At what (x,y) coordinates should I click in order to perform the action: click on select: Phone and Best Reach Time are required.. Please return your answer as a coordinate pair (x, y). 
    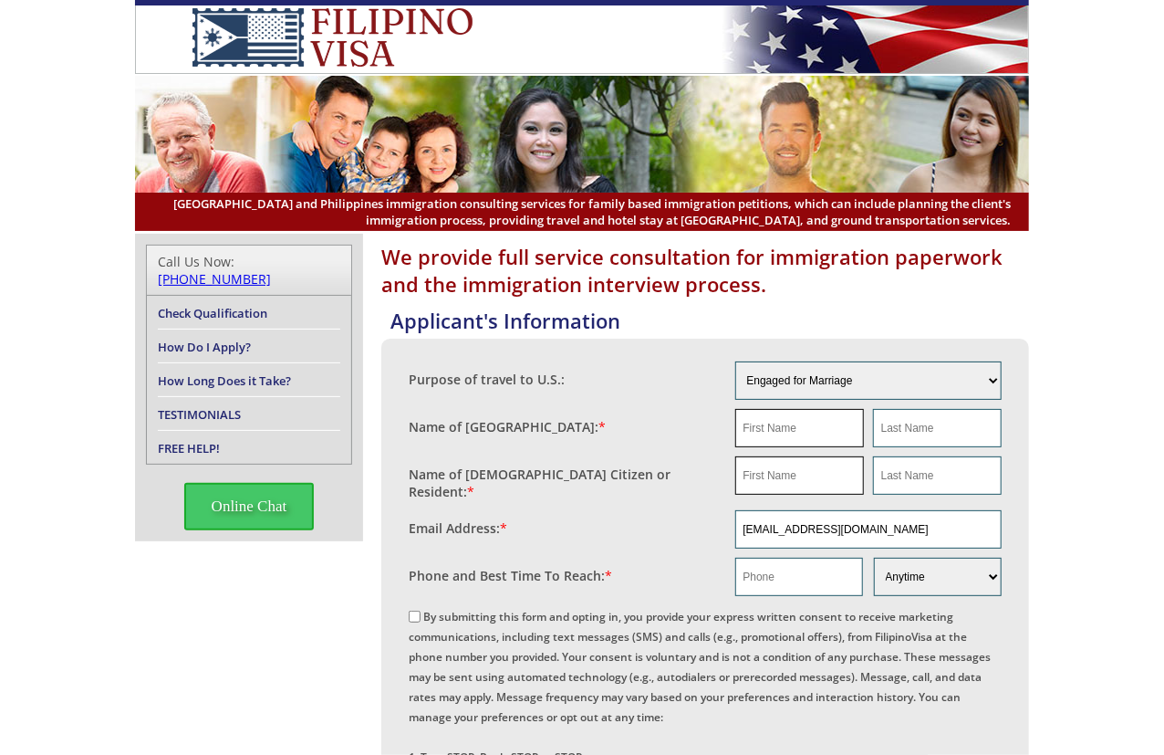
    Looking at the image, I should click on (938, 577).